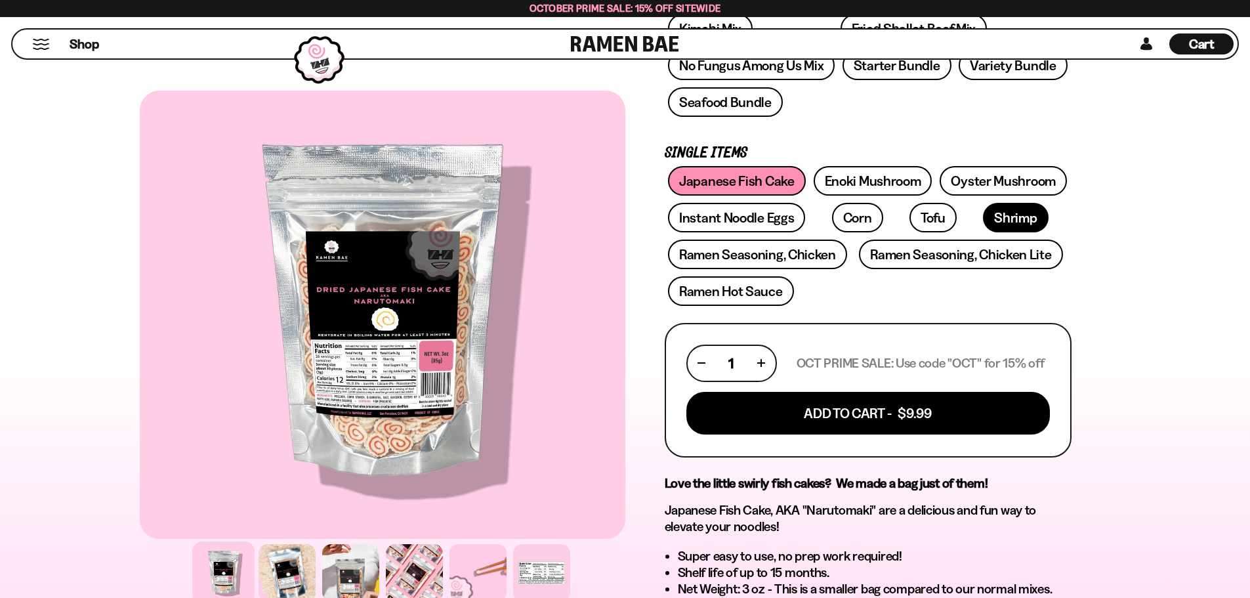 The width and height of the screenshot is (1250, 598). I want to click on a: Ramen Hot Sauce, so click(731, 291).